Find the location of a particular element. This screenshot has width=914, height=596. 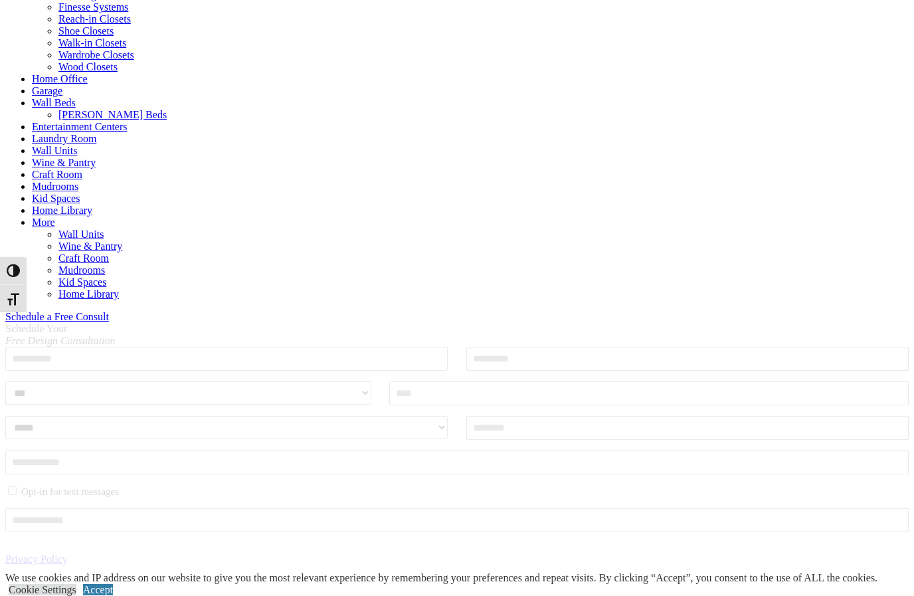

a: Entertainment Centers is located at coordinates (80, 126).